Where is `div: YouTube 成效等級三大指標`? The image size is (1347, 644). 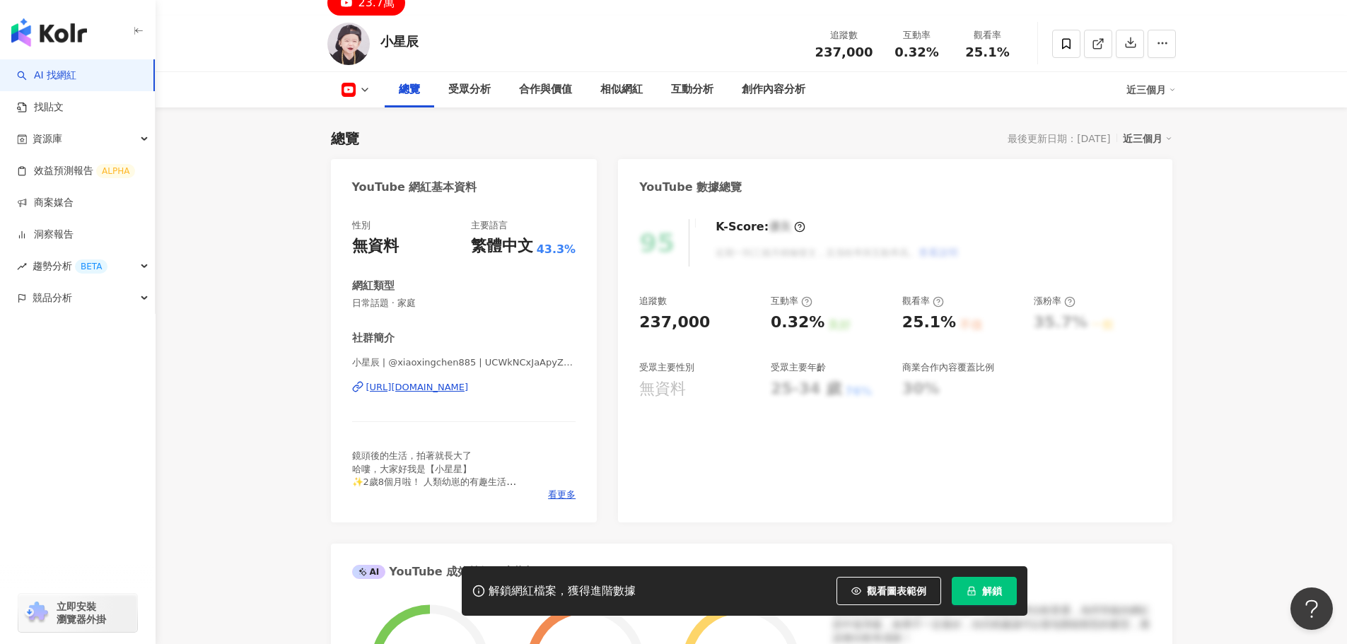 div: YouTube 成效等級三大指標 is located at coordinates (445, 572).